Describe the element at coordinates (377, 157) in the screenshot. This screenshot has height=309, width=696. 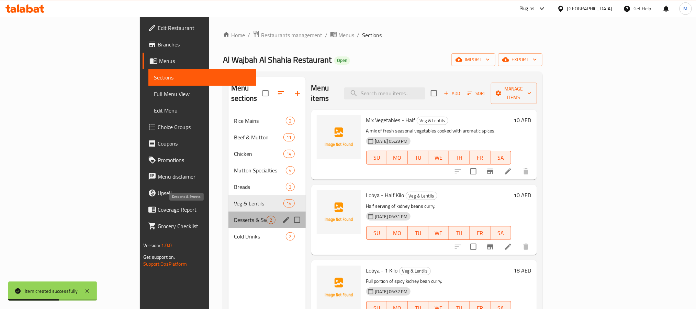
I see `span: SU` at that location.